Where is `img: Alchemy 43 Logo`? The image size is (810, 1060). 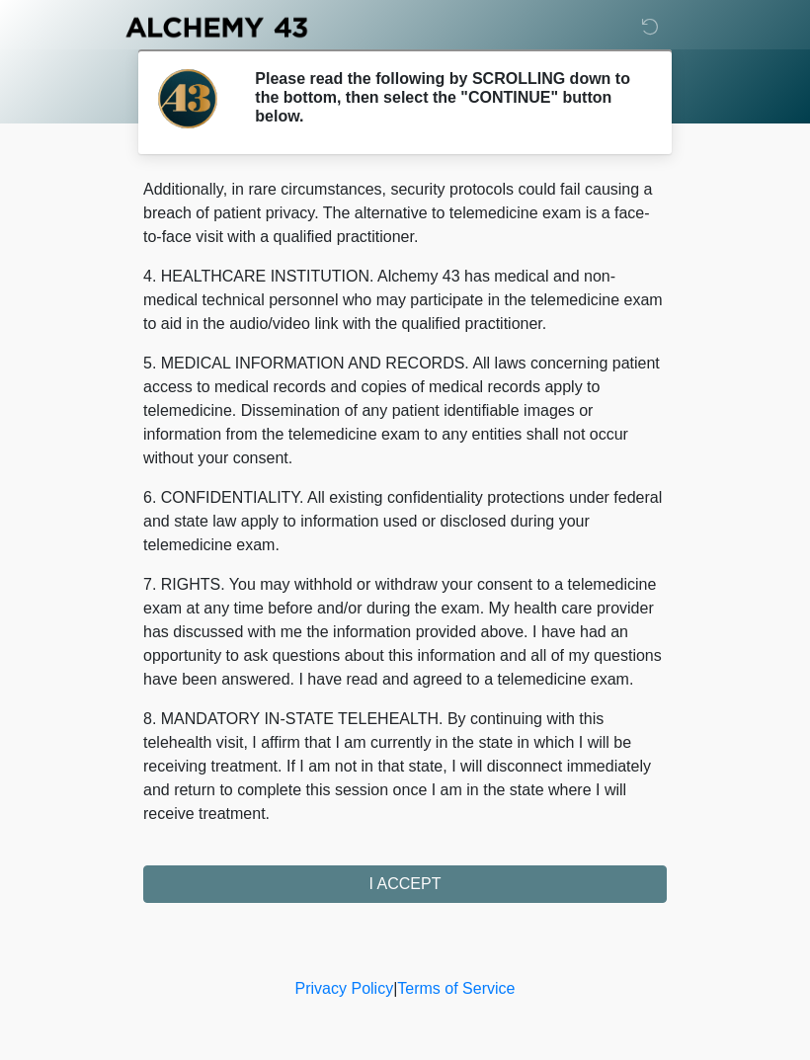
img: Alchemy 43 Logo is located at coordinates (216, 27).